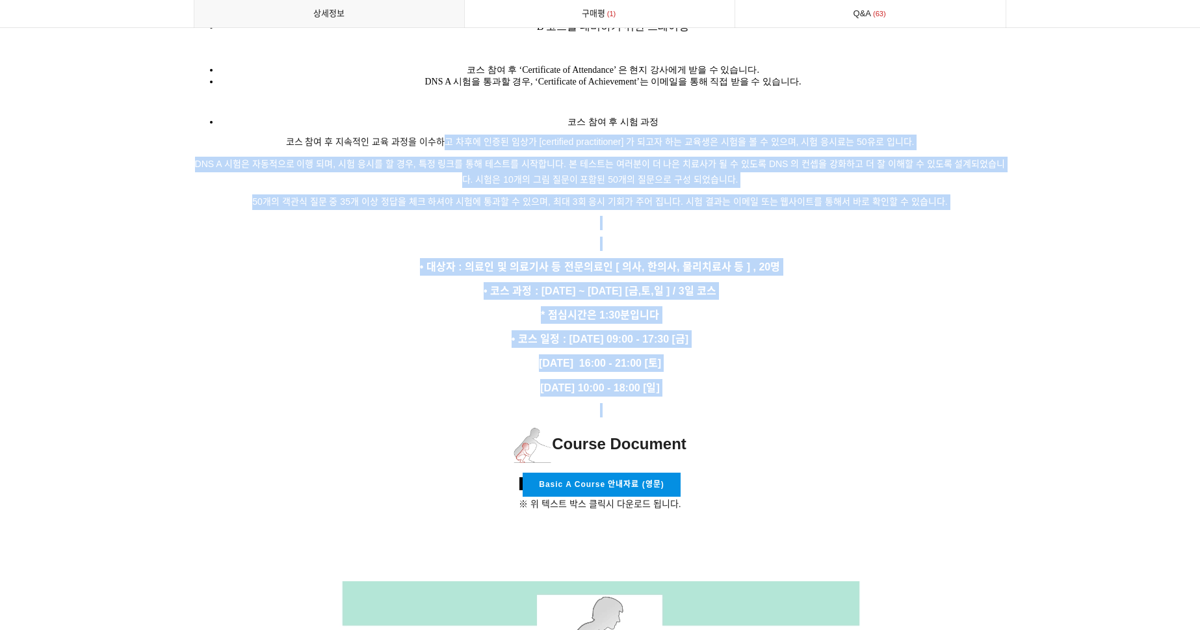  What do you see at coordinates (600, 172) in the screenshot?
I see `span: DNS A 시험은 자동적으로 이행 되며, 시험 응시를 할 경우, 특정 링크를 통해 테스트를 시작합니다. 본 테스트는 여러분이 더 나은 치료사가 될 수 있도록 DNS 의 컨셉을...` at bounding box center [600, 172].